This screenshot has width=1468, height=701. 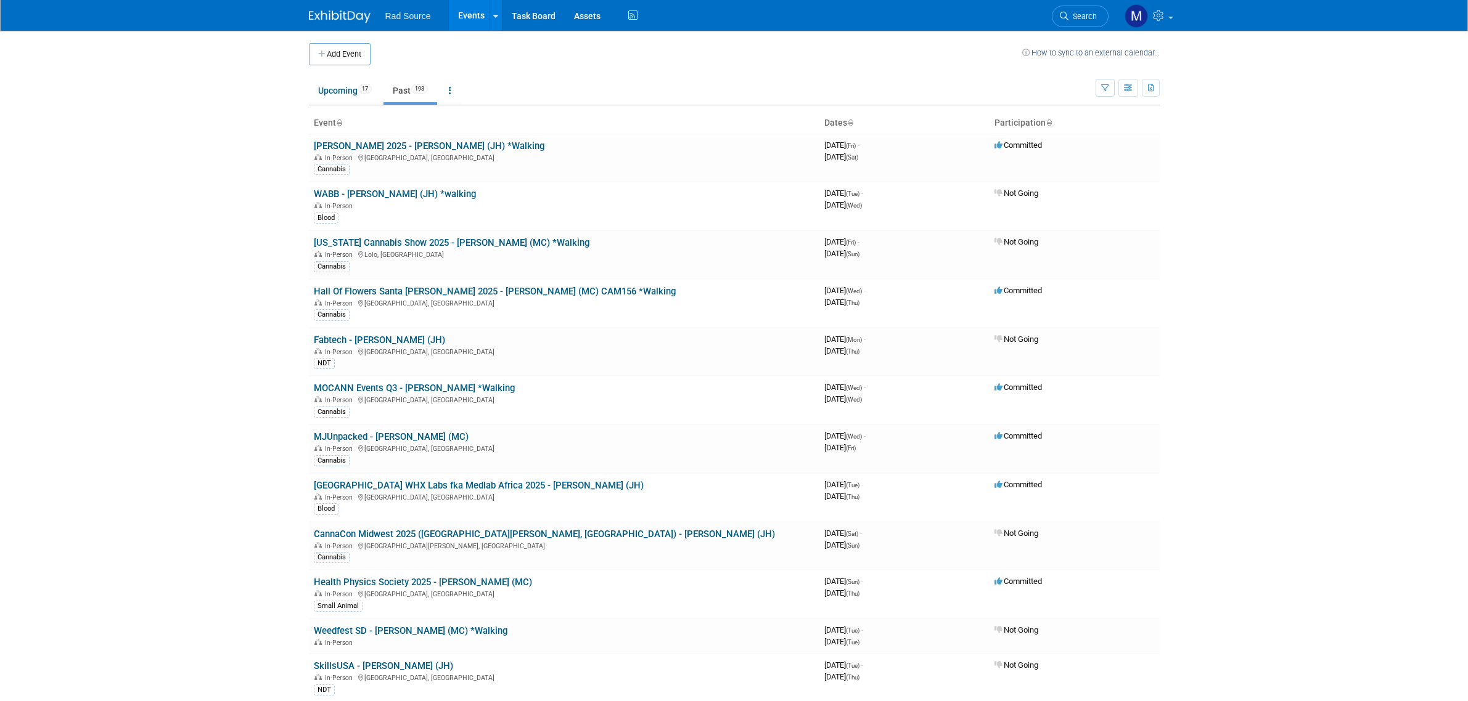 What do you see at coordinates (1082, 16) in the screenshot?
I see `span: Search` at bounding box center [1082, 16].